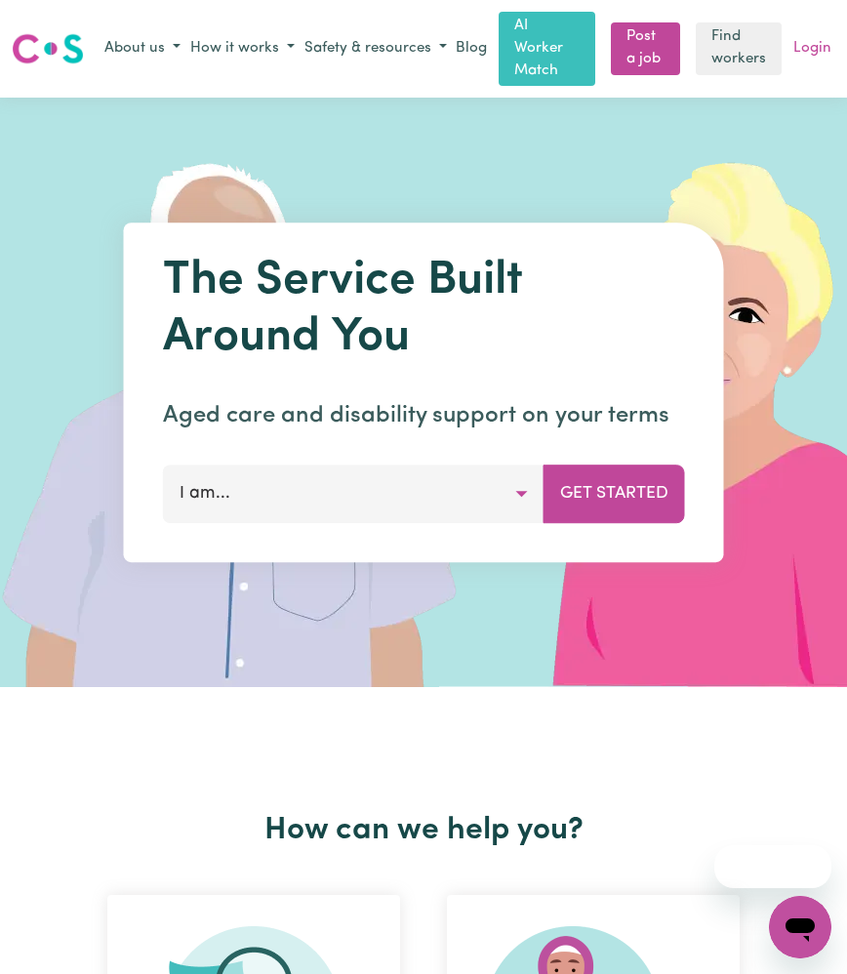 This screenshot has height=974, width=847. Describe the element at coordinates (547, 49) in the screenshot. I see `a: AI Worker Match` at that location.